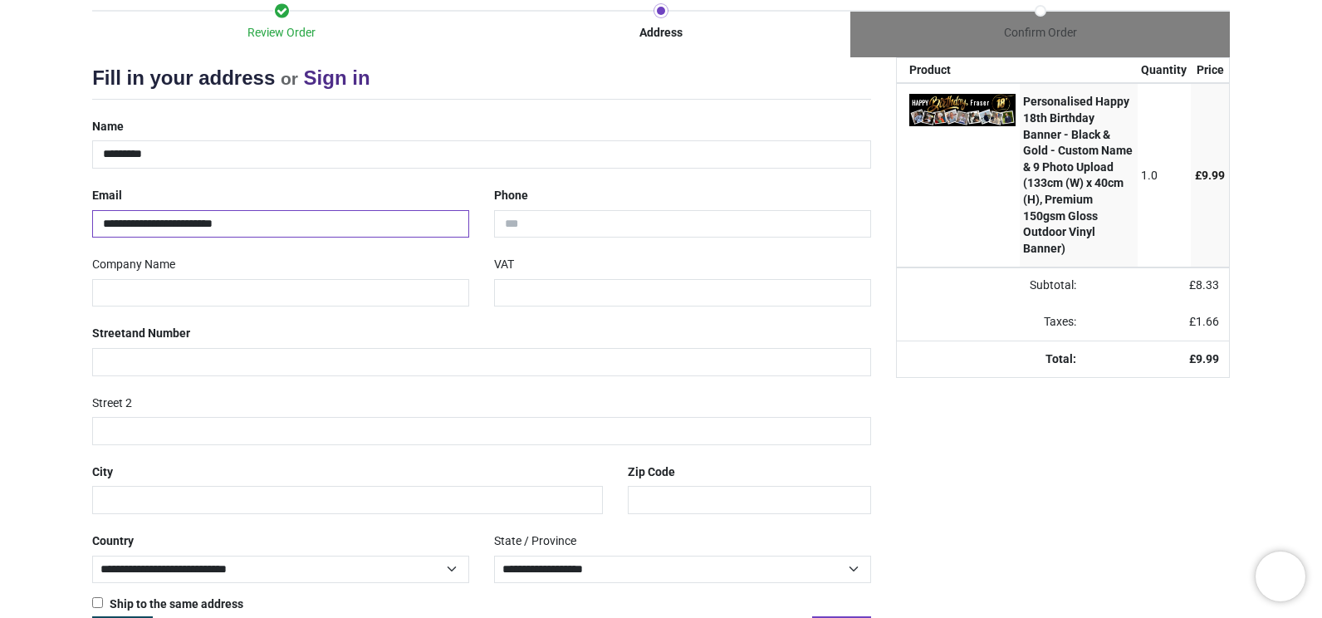  I want to click on label: Ship to the same address, so click(168, 605).